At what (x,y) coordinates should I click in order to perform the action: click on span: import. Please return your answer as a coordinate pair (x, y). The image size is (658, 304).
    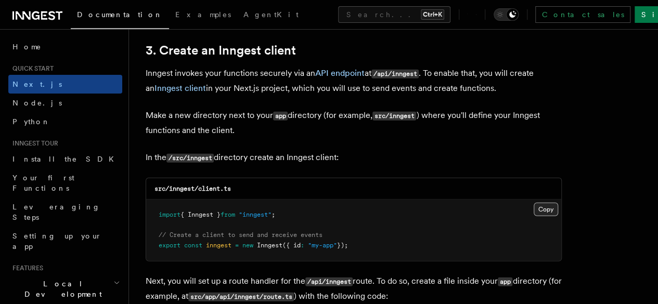
    Looking at the image, I should click on (169, 215).